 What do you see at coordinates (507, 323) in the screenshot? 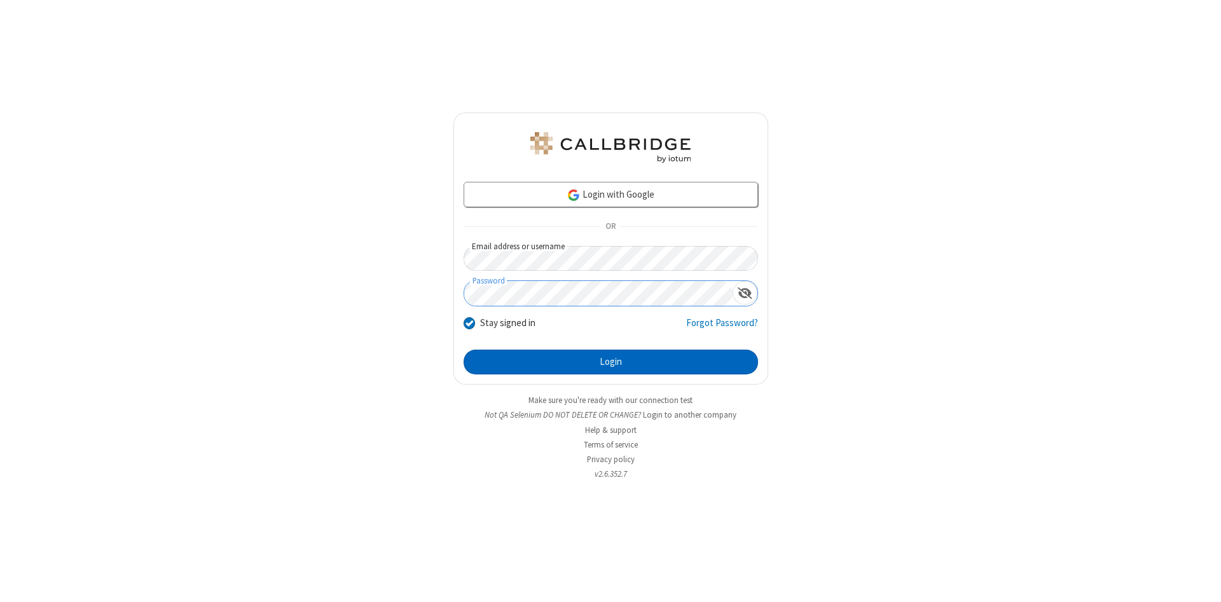
I see `label: Stay signed in` at bounding box center [507, 323].